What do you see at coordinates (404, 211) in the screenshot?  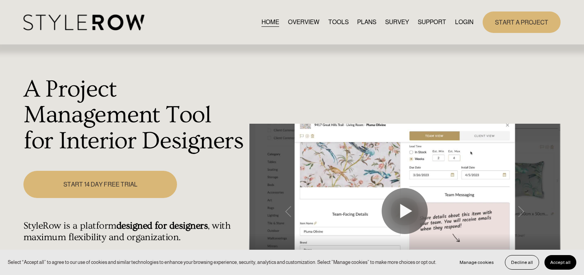 I see `button: Play` at bounding box center [404, 211].